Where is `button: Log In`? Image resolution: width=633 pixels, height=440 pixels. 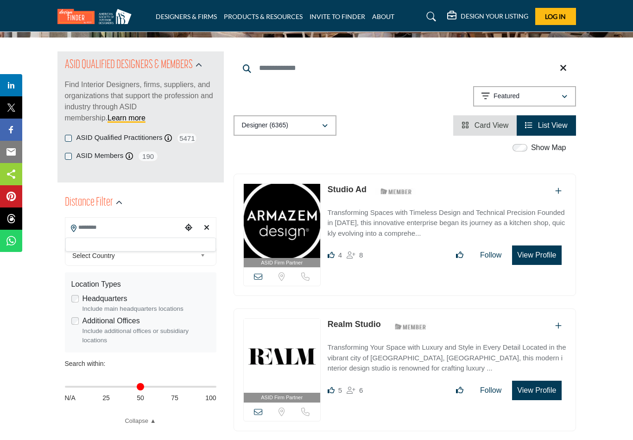
button: Log In is located at coordinates (556, 16).